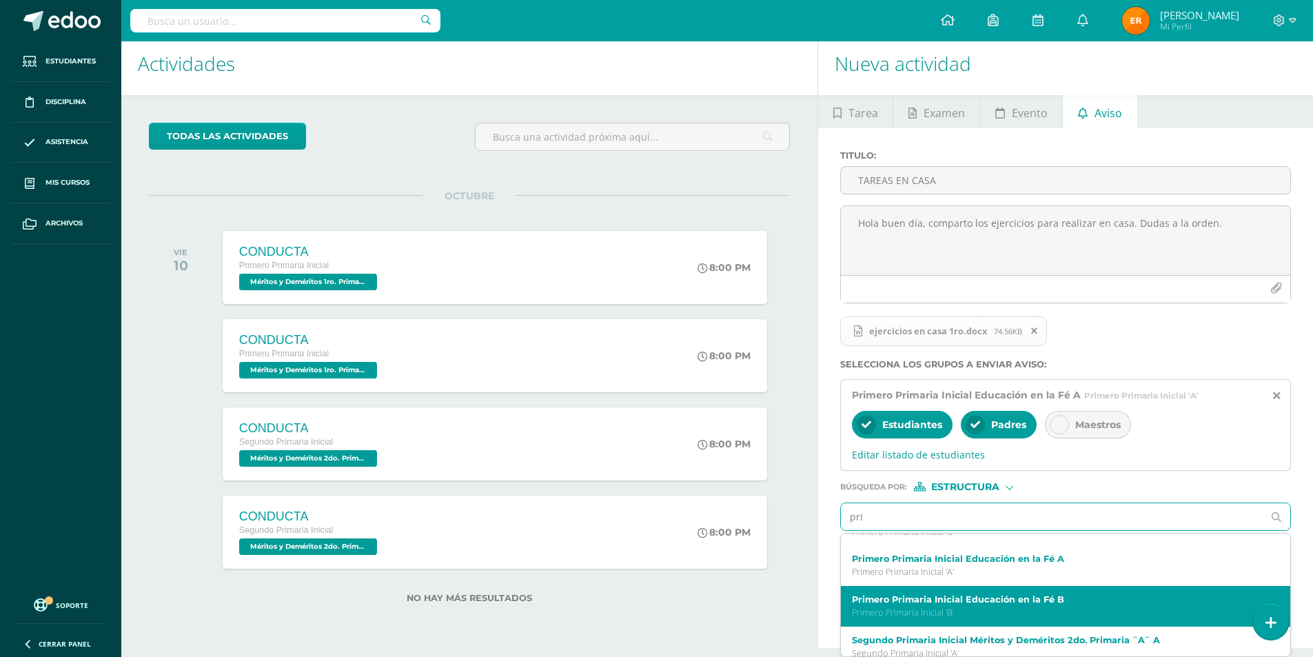  I want to click on span: OCTUBRE, so click(469, 196).